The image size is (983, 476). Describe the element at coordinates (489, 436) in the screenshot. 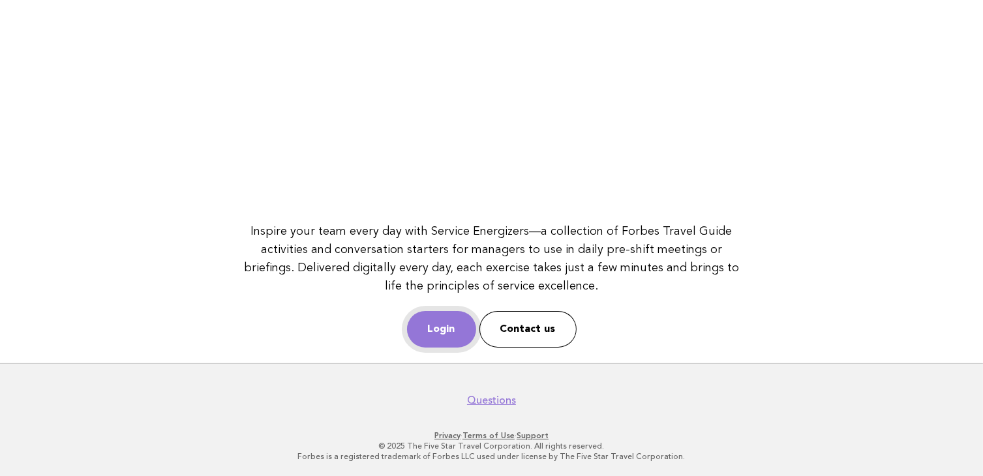

I see `a: Terms of Use` at that location.